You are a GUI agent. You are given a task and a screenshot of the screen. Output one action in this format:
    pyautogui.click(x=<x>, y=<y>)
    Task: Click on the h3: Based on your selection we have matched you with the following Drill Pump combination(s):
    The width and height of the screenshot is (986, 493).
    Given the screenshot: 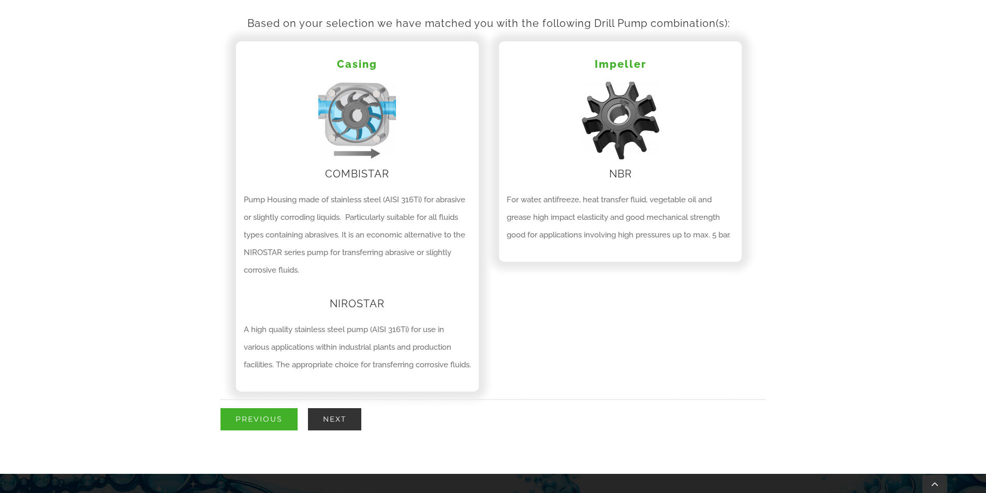 What is the action you would take?
    pyautogui.click(x=489, y=23)
    